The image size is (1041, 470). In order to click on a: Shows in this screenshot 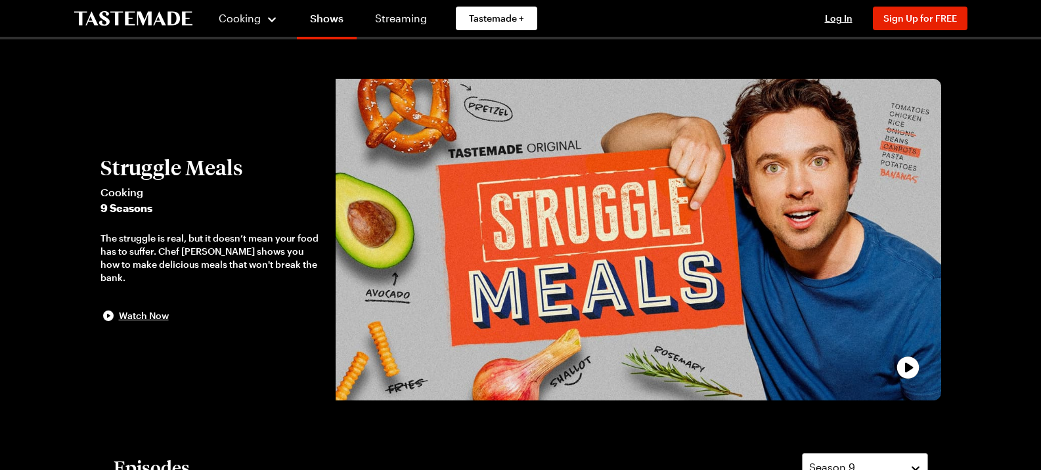, I will do `click(326, 21)`.